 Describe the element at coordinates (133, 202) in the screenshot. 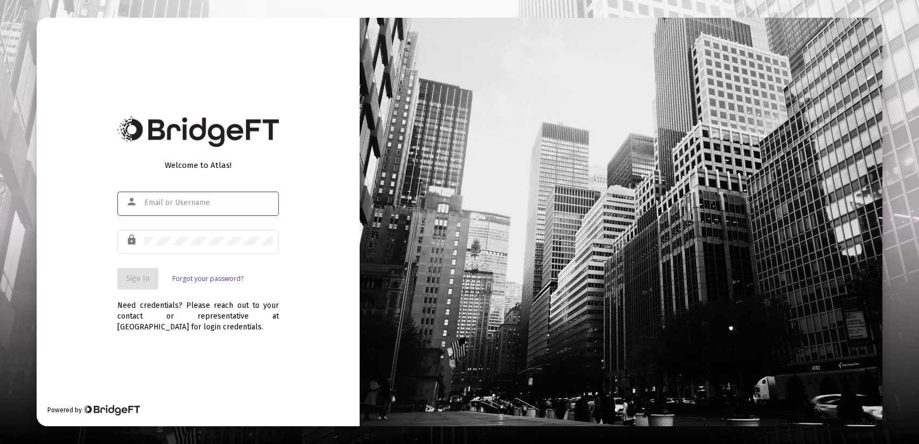

I see `mat-icon: person` at that location.